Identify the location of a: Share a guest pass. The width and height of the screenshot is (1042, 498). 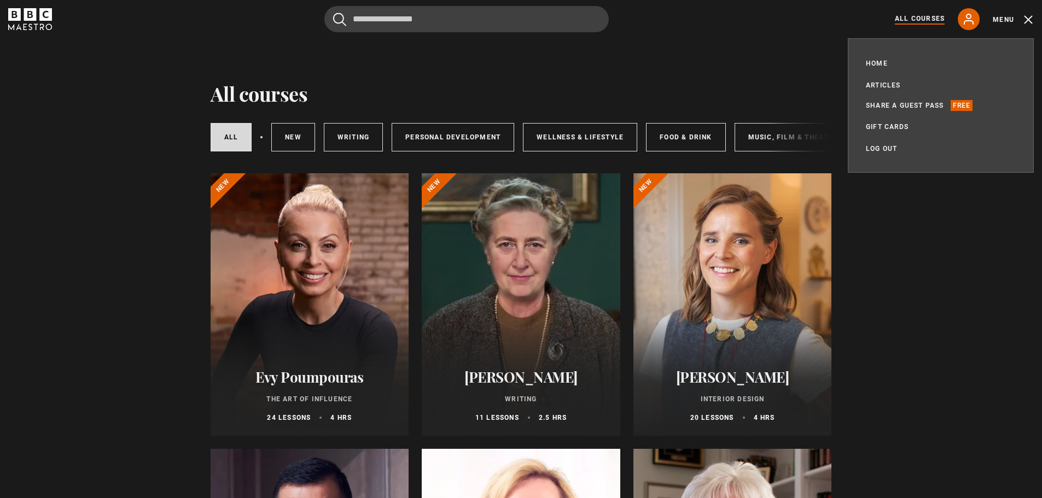
(905, 106).